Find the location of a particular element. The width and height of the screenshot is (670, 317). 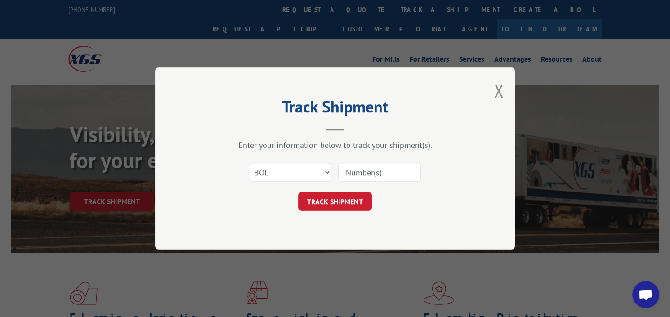

button: Close modal is located at coordinates (499, 90).